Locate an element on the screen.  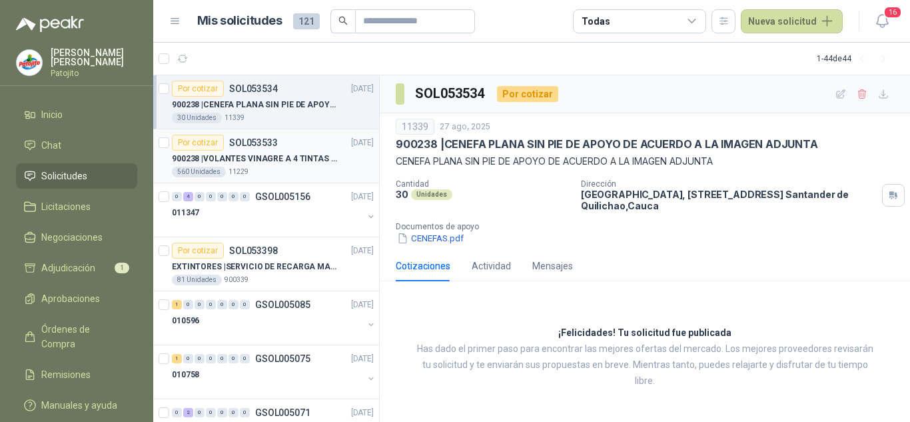
span: Solicitudes is located at coordinates (64, 176).